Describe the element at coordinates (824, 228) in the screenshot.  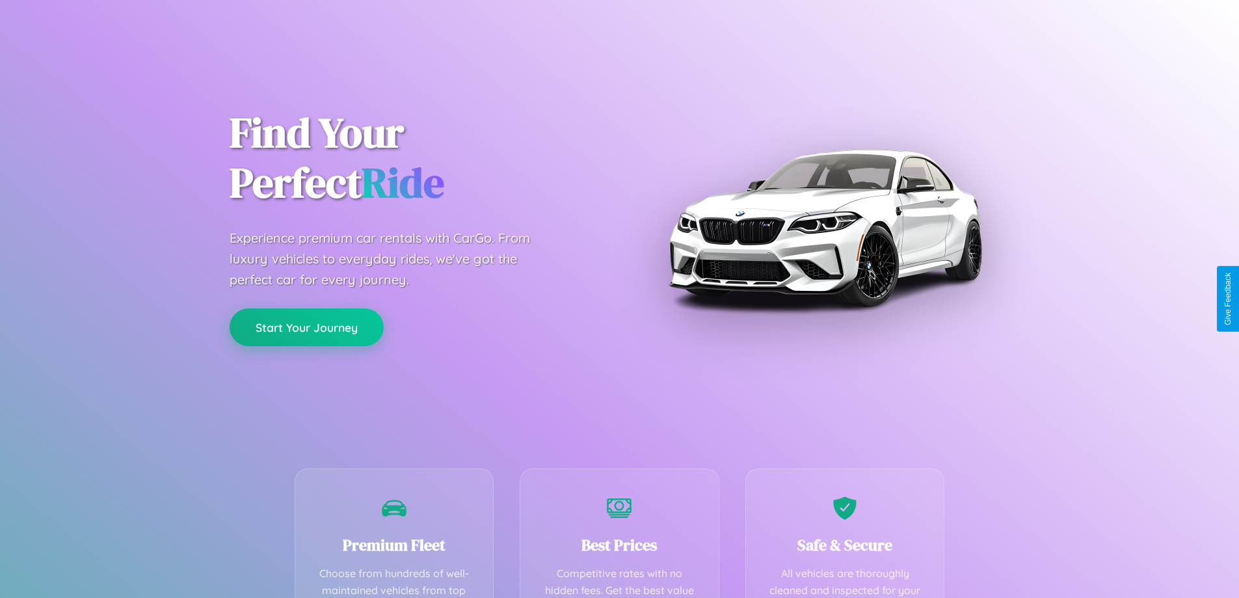
I see `img: Premium BMW car rental vehicle` at that location.